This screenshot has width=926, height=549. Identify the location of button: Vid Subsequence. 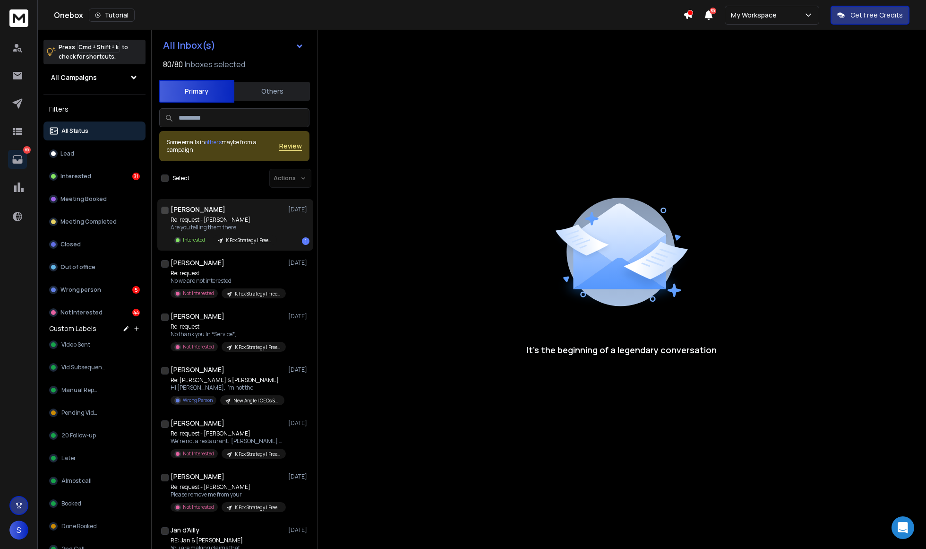
(95, 367).